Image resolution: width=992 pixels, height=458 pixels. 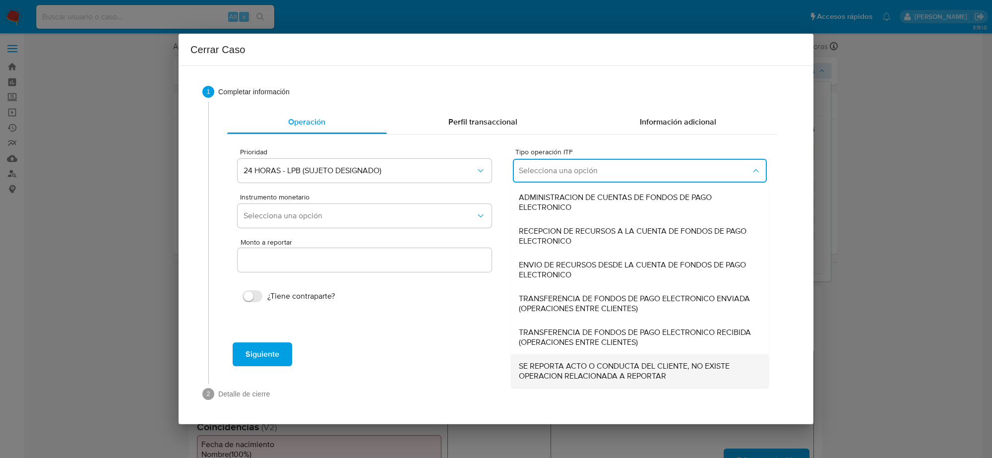 I want to click on span: ¿Tiene contraparte?, so click(x=301, y=296).